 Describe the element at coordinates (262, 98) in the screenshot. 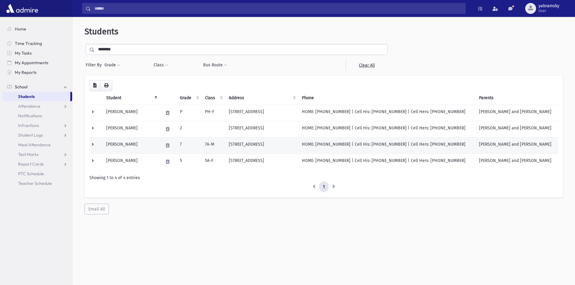

I see `th: Address: activate to sort column ascending` at that location.